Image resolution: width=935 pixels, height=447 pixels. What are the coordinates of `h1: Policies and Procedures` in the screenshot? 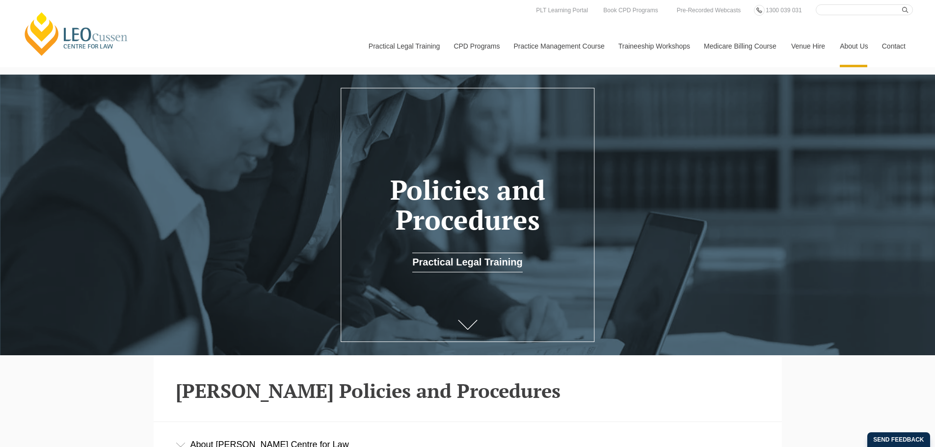 It's located at (467, 205).